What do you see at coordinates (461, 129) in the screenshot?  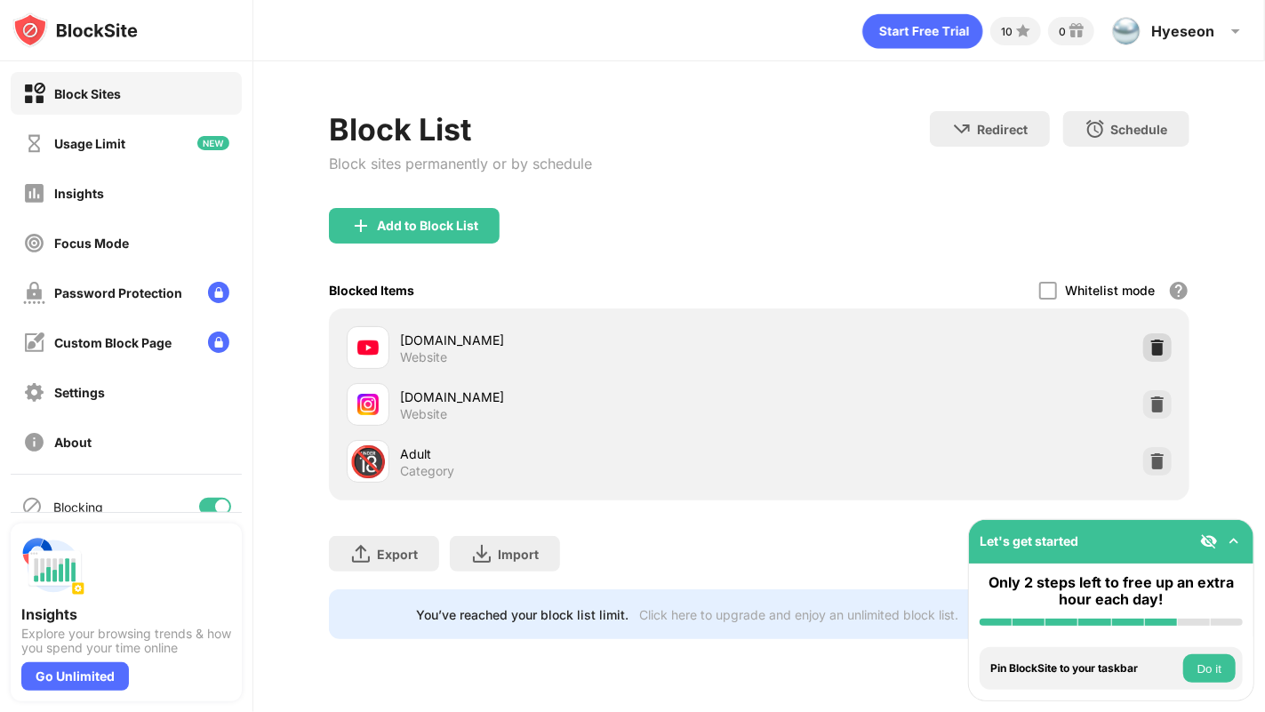 I see `div: Block List` at bounding box center [461, 129].